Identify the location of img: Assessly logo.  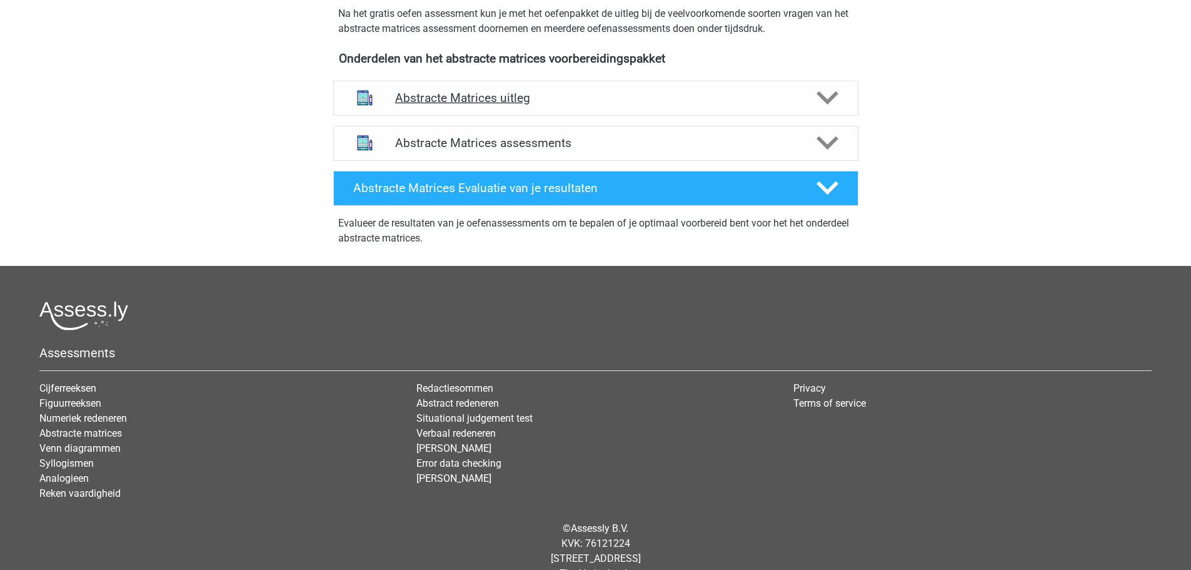
(84, 315).